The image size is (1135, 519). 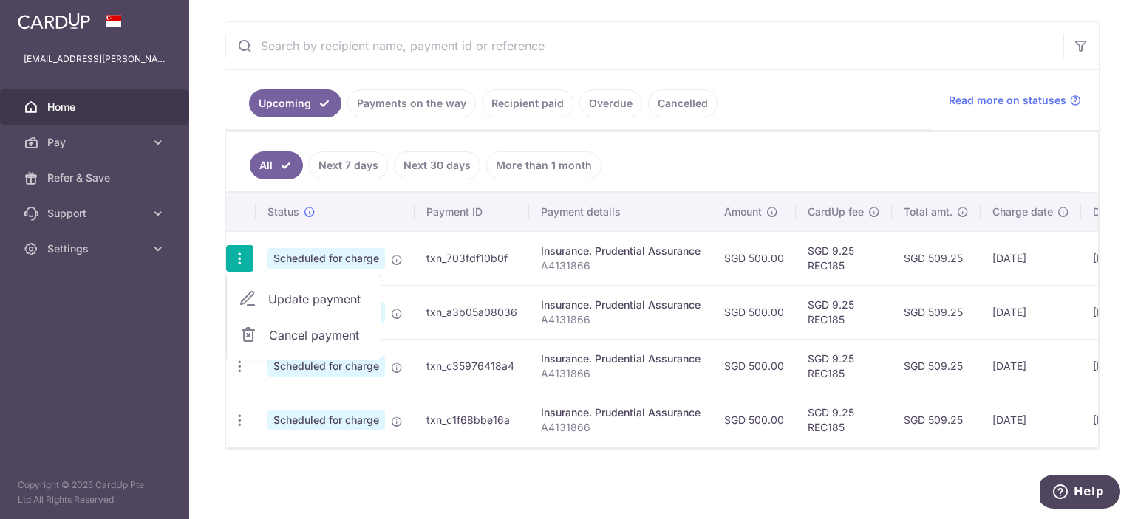 I want to click on a: Upcoming, so click(x=295, y=103).